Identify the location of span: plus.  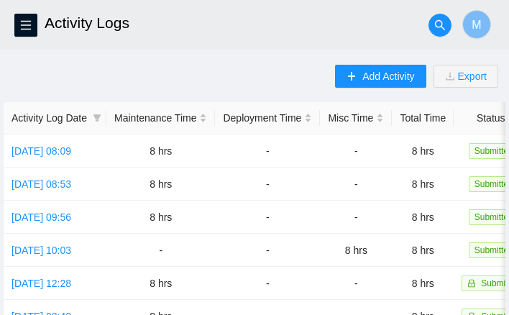
(352, 77).